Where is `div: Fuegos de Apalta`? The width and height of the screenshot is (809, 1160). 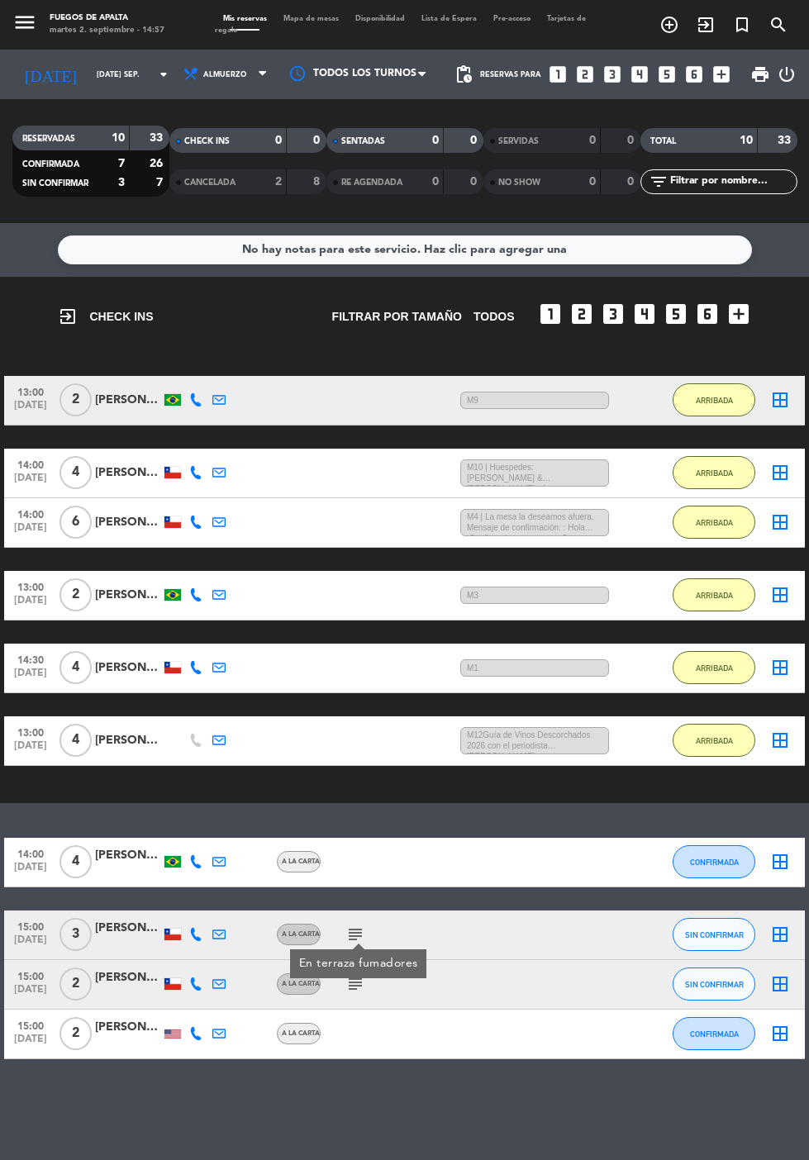
div: Fuegos de Apalta is located at coordinates (107, 18).